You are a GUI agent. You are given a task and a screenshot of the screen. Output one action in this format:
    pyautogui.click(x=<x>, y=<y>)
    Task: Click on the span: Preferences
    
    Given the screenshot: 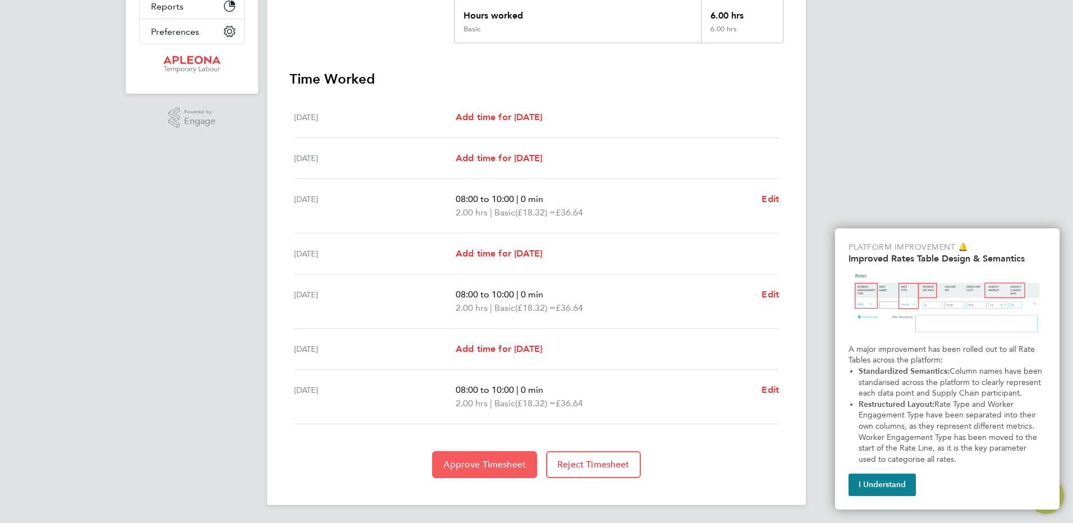 What is the action you would take?
    pyautogui.click(x=175, y=31)
    